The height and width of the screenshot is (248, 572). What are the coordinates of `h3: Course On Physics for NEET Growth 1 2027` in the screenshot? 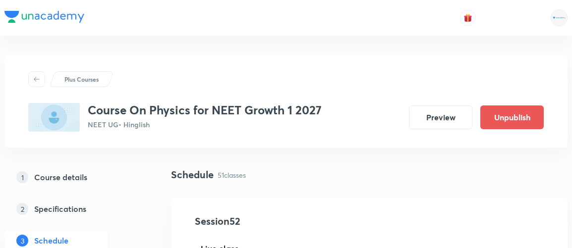 It's located at (205, 110).